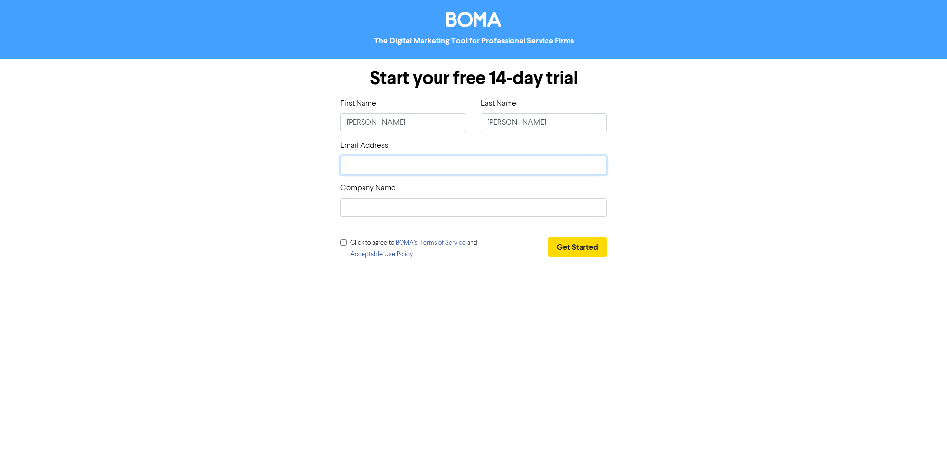 This screenshot has height=466, width=947. Describe the element at coordinates (414, 249) in the screenshot. I see `span: Click to agree to and` at that location.